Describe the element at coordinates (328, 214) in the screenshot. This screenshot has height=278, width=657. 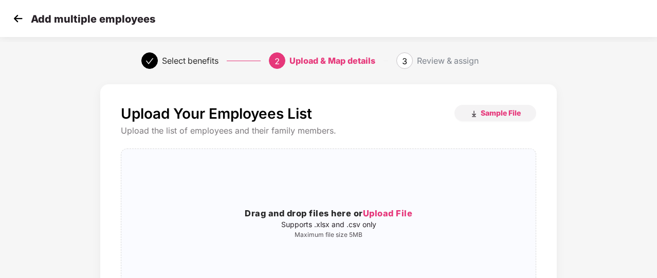
I see `h3: Drag and drop files here or` at that location.